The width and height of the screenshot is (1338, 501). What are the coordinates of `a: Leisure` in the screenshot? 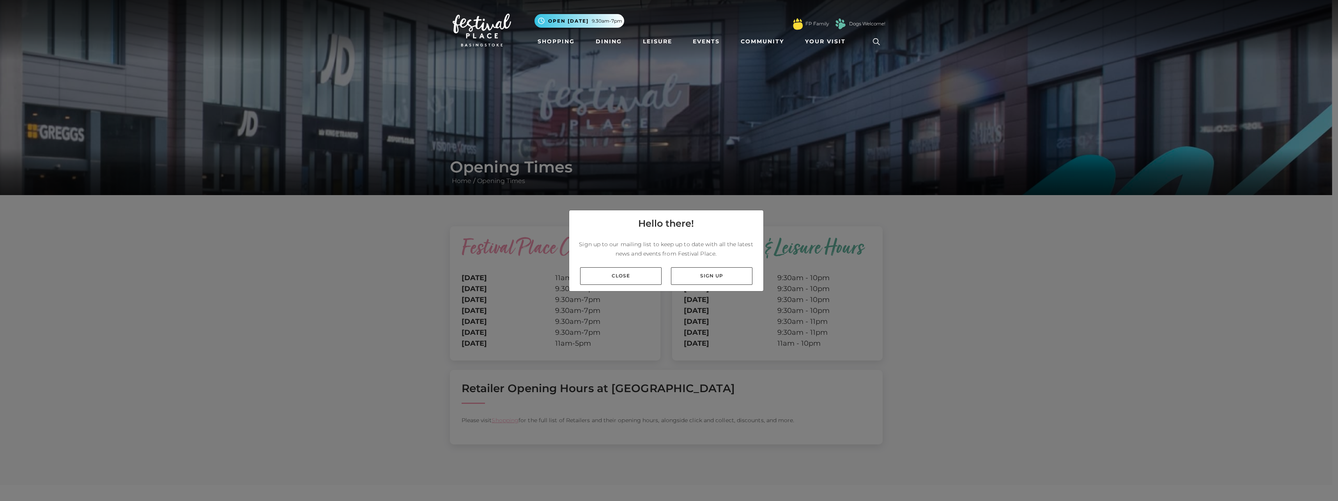 It's located at (658, 41).